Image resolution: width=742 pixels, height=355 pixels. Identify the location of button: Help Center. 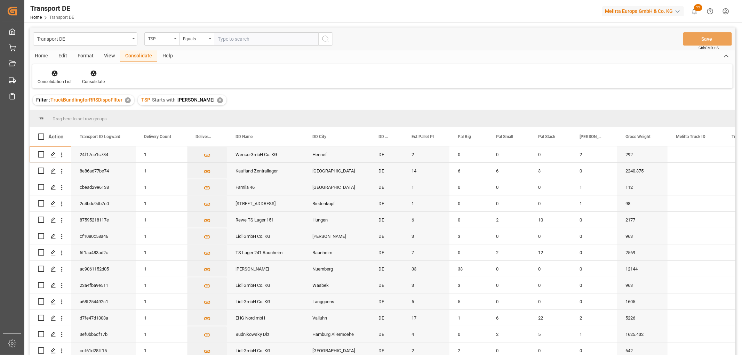
(710, 11).